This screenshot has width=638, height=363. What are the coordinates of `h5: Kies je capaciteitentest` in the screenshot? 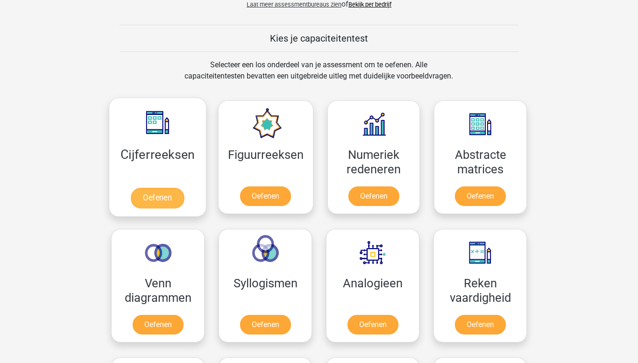 It's located at (319, 38).